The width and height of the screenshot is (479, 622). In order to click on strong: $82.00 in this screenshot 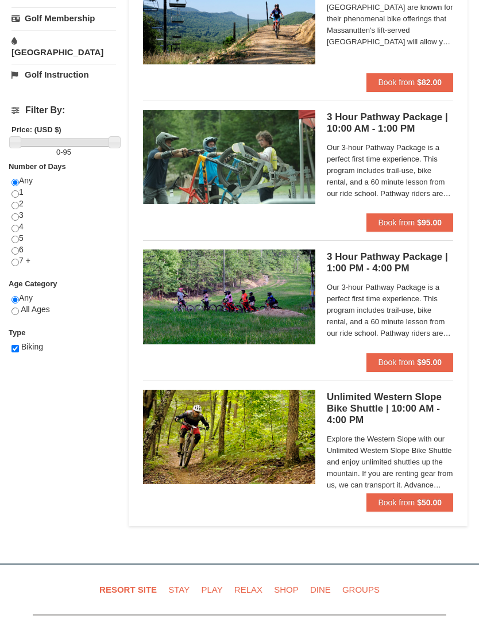, I will do `click(429, 82)`.